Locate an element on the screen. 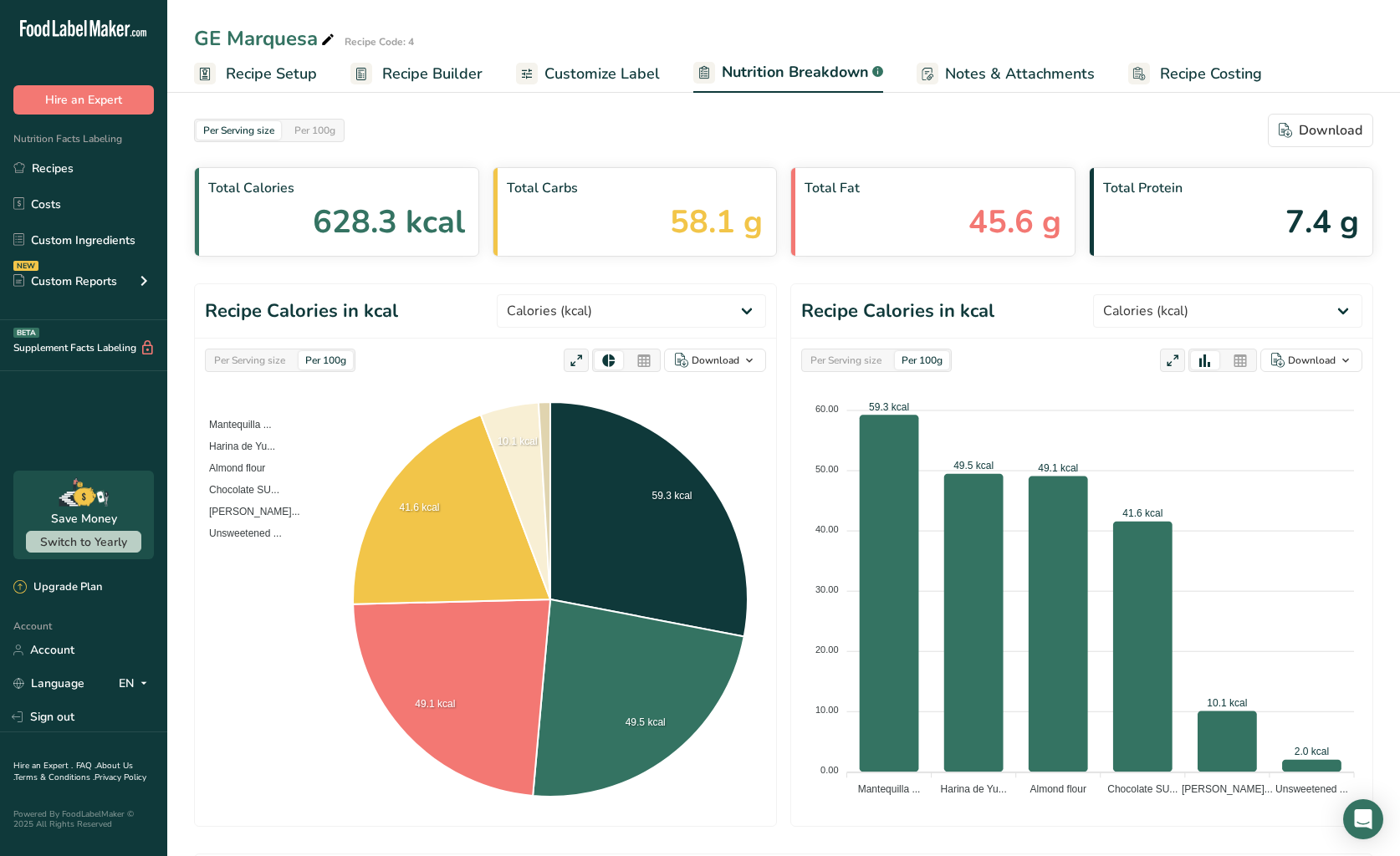 The image size is (1400, 856). a: Recipe Costing is located at coordinates (1195, 74).